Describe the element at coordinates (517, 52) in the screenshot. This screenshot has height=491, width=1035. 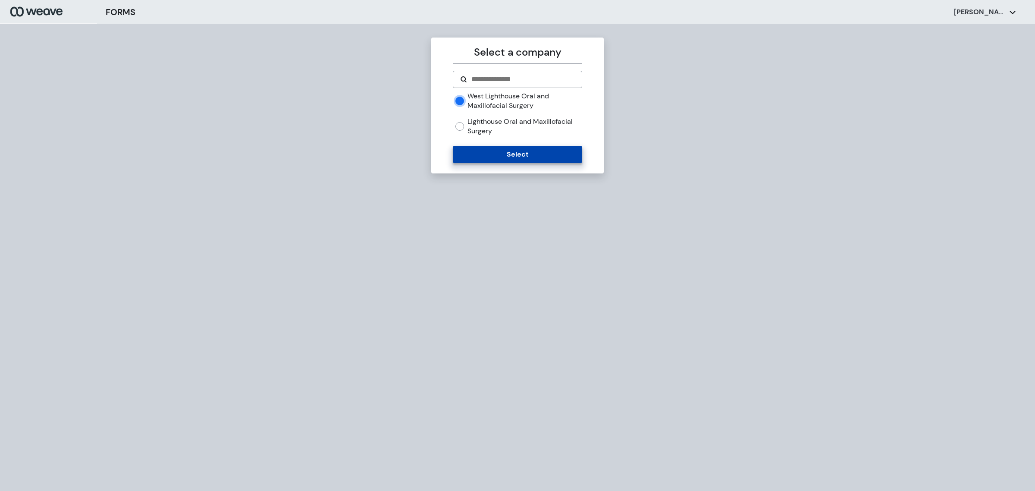
I see `p: Select a company` at that location.